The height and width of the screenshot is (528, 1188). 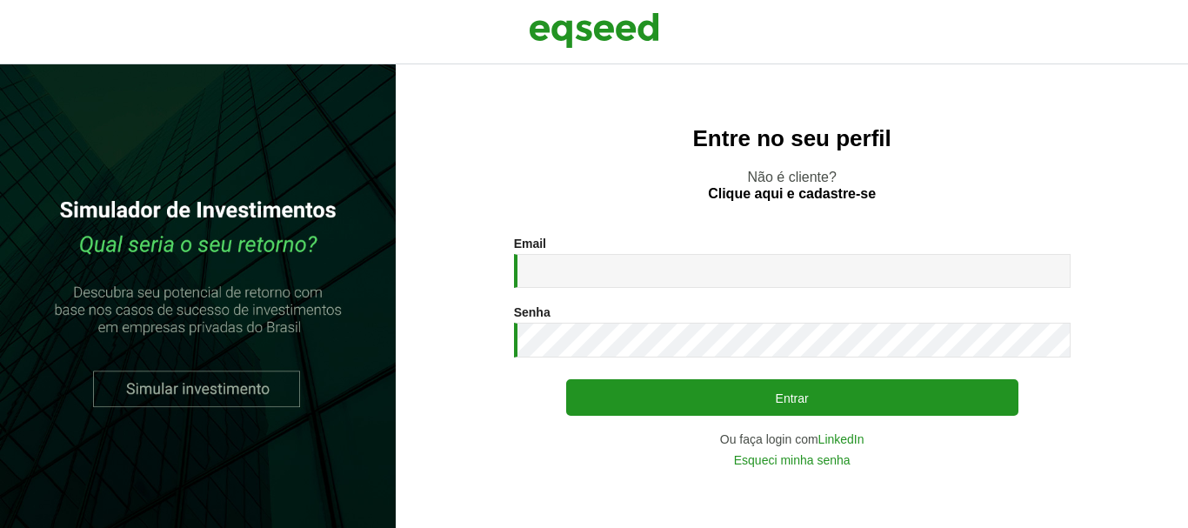 What do you see at coordinates (532, 312) in the screenshot?
I see `label: Senha` at bounding box center [532, 312].